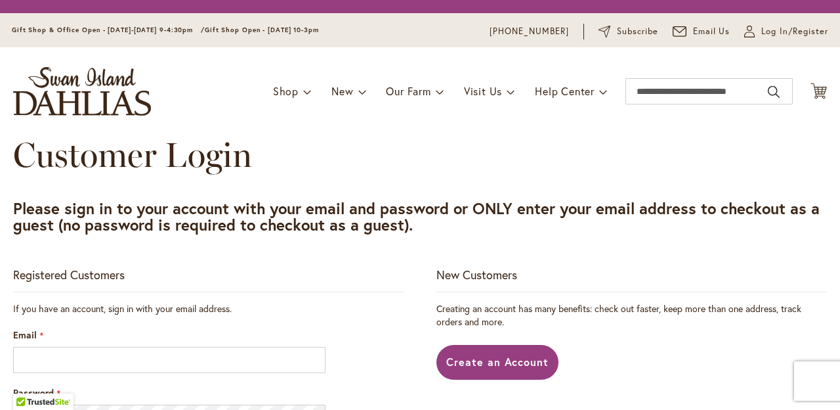  Describe the element at coordinates (25, 334) in the screenshot. I see `span: Email` at that location.